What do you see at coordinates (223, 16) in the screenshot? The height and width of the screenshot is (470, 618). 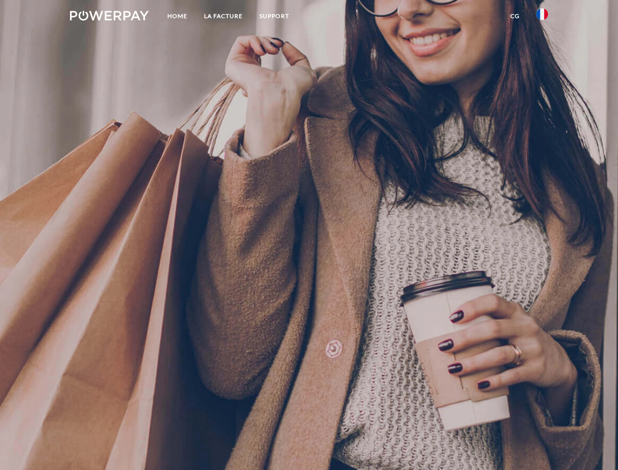 I see `a: LA FACTURE` at bounding box center [223, 16].